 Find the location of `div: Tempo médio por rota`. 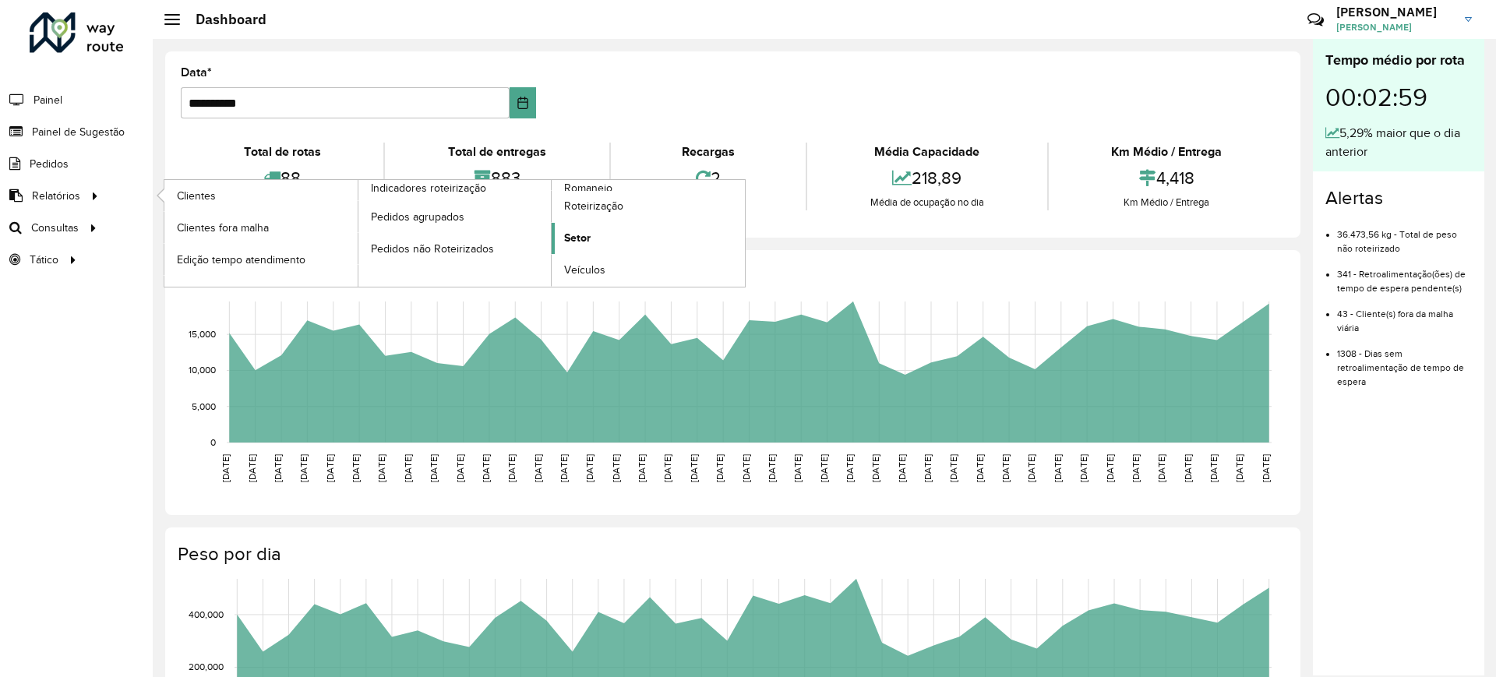

div: Tempo médio por rota is located at coordinates (1399, 60).